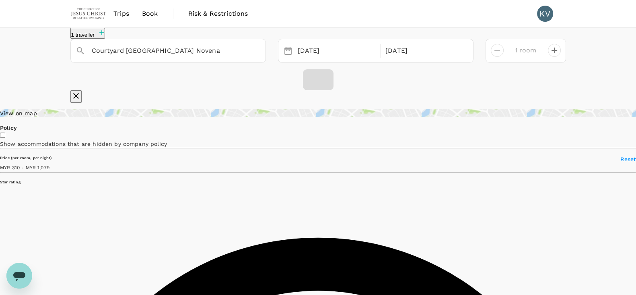  What do you see at coordinates (261, 51) in the screenshot?
I see `button: Open` at bounding box center [261, 51].